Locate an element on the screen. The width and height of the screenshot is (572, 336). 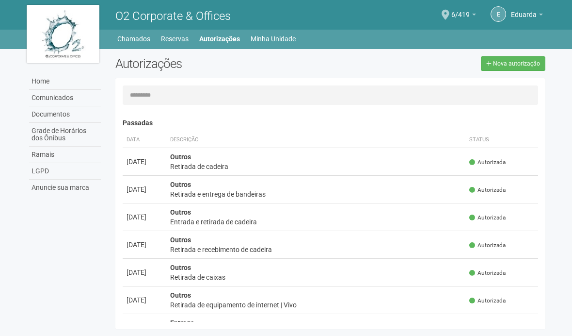
th: Data is located at coordinates (144, 140).